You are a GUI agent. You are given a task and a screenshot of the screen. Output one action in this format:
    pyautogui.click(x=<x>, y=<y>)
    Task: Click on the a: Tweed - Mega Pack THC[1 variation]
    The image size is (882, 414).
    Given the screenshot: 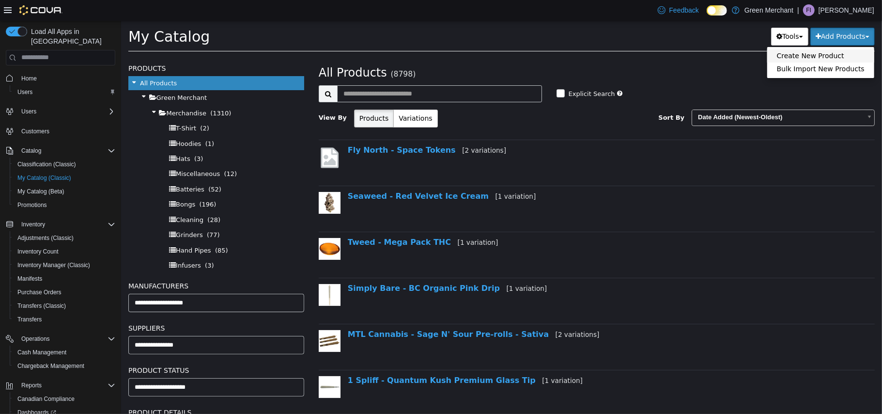 What is the action you would take?
    pyautogui.click(x=302, y=221)
    